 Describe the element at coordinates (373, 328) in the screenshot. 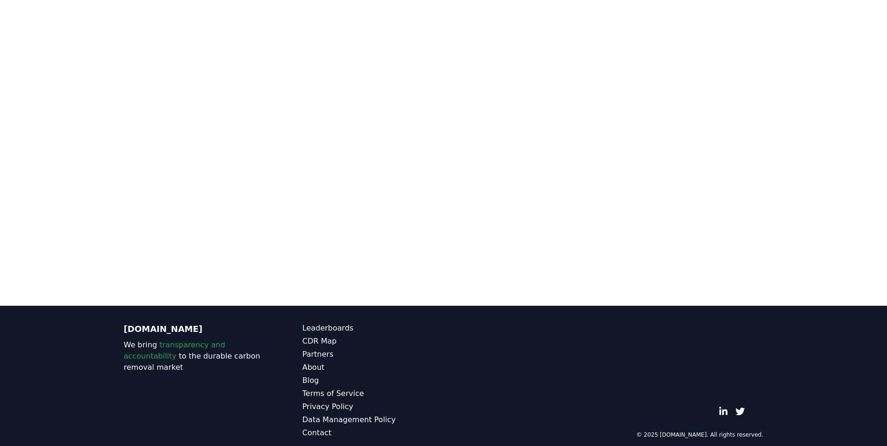

I see `a: Leaderboards` at that location.